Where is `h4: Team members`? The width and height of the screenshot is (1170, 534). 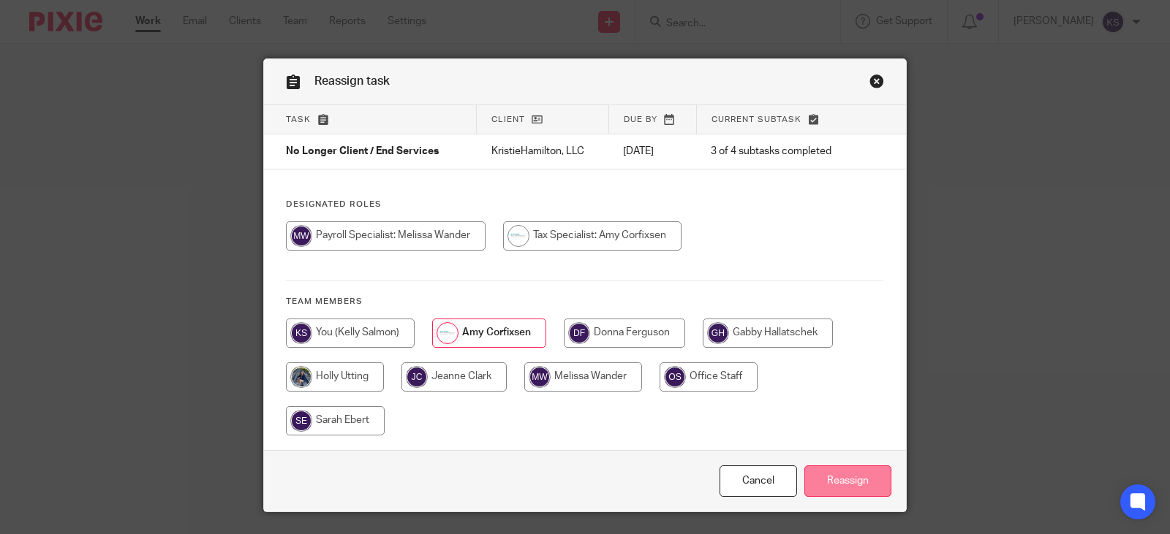 h4: Team members is located at coordinates (585, 302).